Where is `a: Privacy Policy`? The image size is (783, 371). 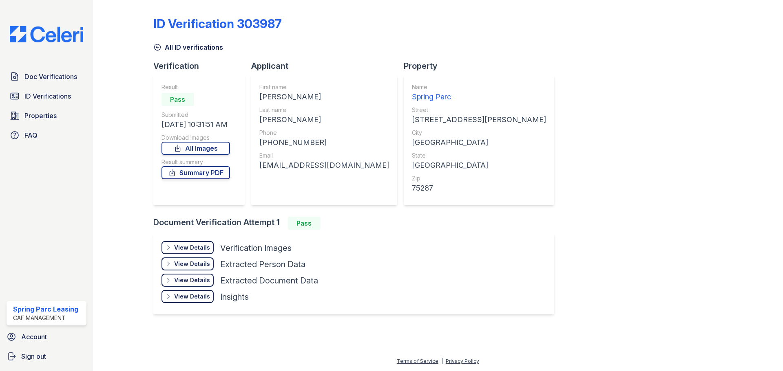 a: Privacy Policy is located at coordinates (462, 361).